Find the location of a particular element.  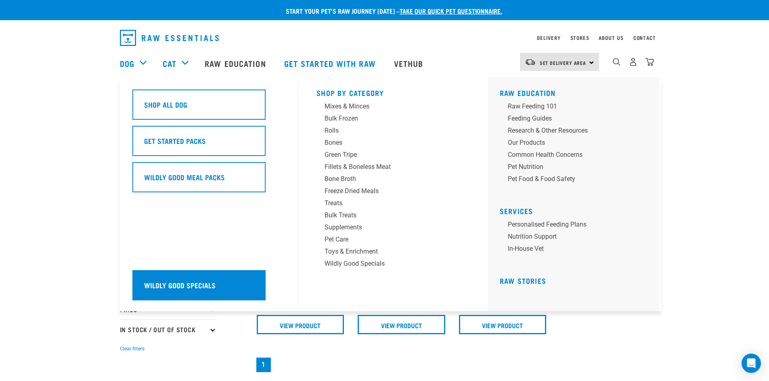

a: Cat is located at coordinates (169, 63).